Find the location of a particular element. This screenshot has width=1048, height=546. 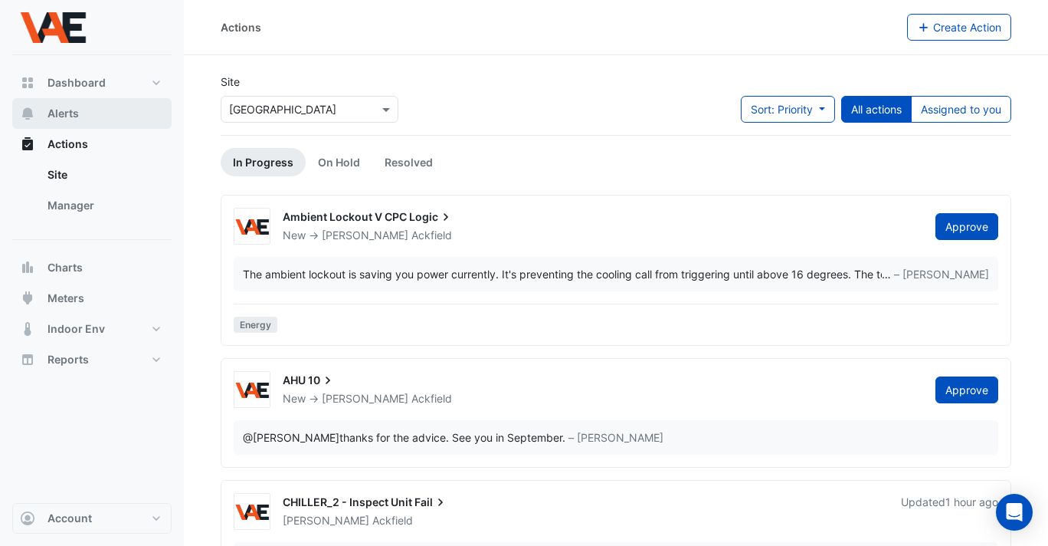

app-icon: Indoor Env is located at coordinates (28, 329).